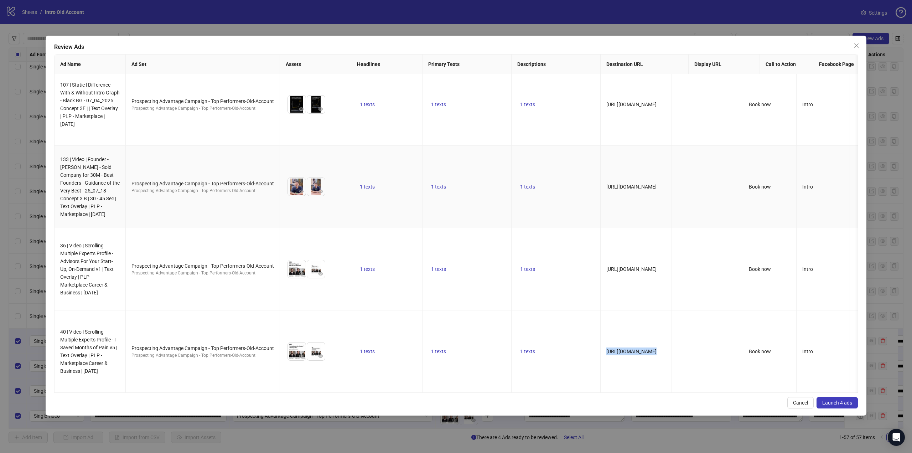  What do you see at coordinates (90, 64) in the screenshot?
I see `th: Ad Name` at bounding box center [90, 64].